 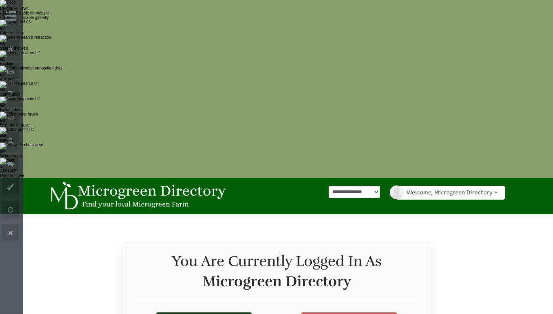 What do you see at coordinates (137, 196) in the screenshot?
I see `img: Microgreen Directory` at bounding box center [137, 196].